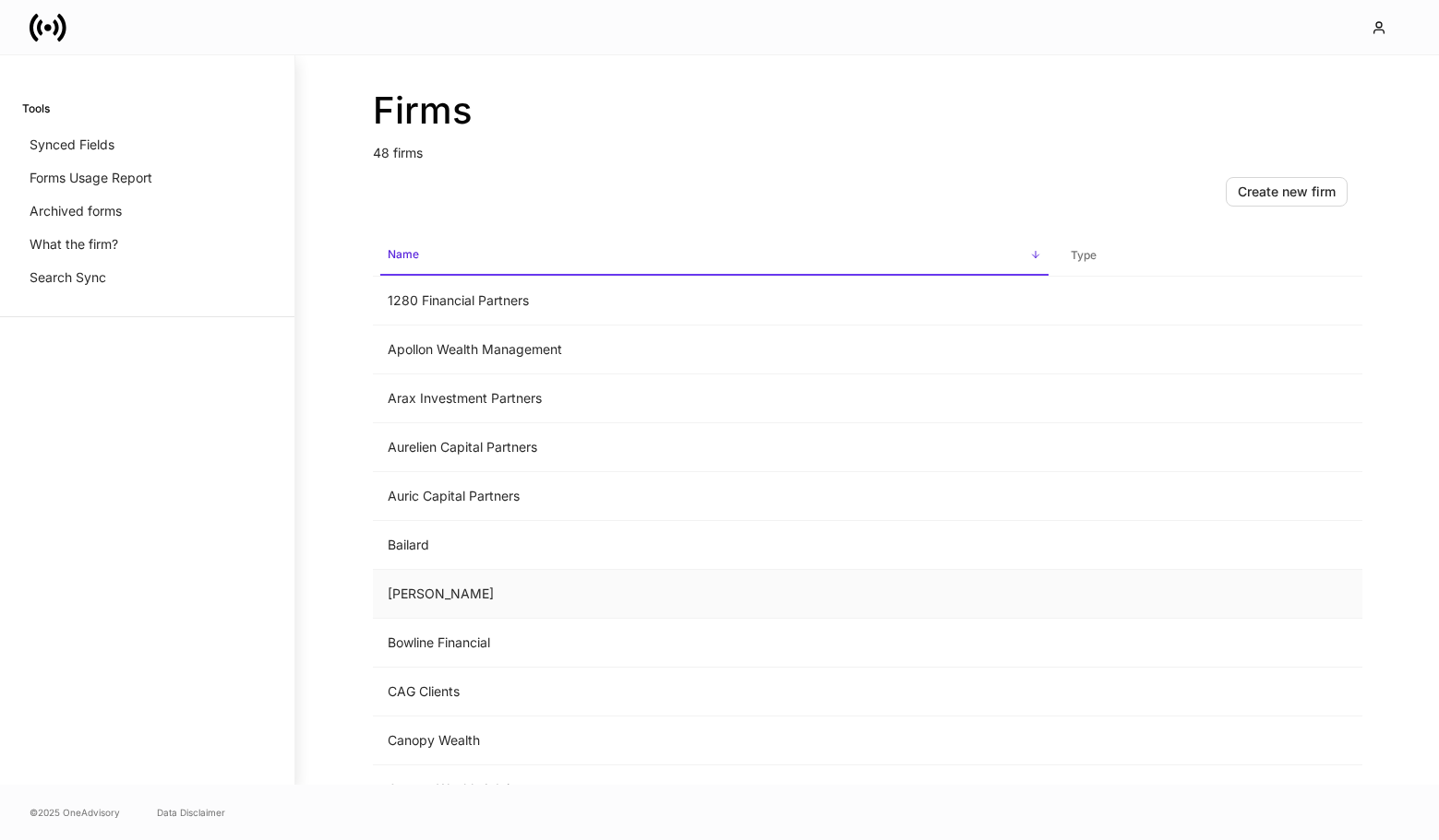  What do you see at coordinates (1209, 255) in the screenshot?
I see `span: Type` at bounding box center [1209, 255].